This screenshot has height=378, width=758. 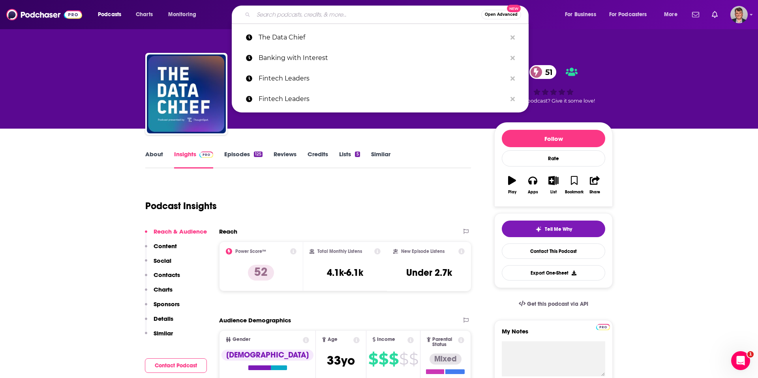 I want to click on span: Monitoring, so click(x=182, y=15).